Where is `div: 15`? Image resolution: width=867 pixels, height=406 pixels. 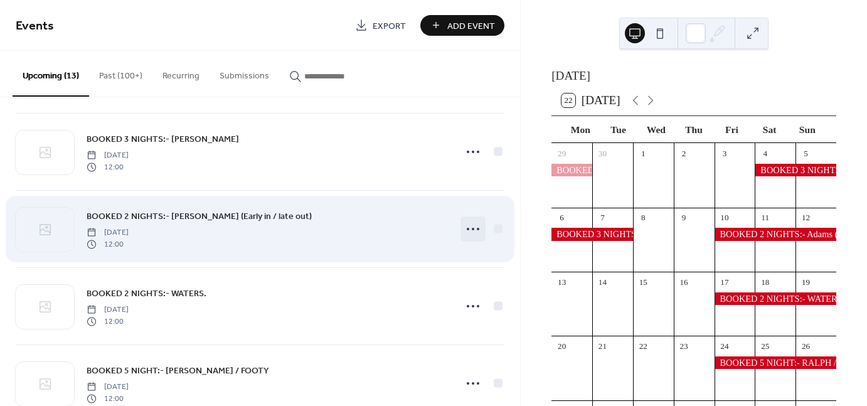
div: 15 is located at coordinates (643, 282).